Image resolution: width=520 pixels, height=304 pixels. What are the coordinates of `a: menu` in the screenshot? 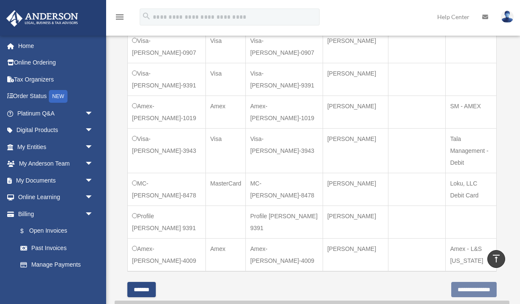 It's located at (120, 18).